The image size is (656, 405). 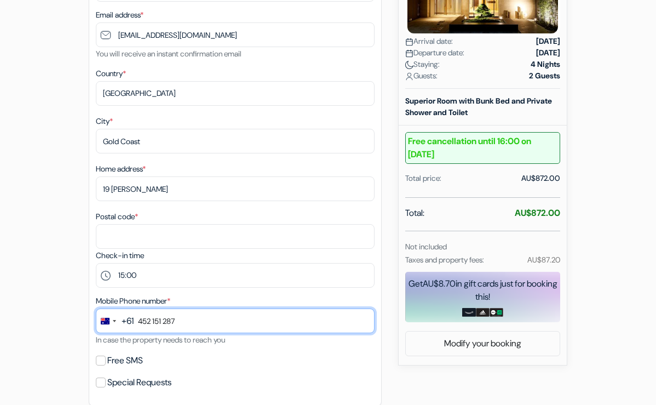 What do you see at coordinates (423, 178) in the screenshot?
I see `div: Total price:` at bounding box center [423, 178].